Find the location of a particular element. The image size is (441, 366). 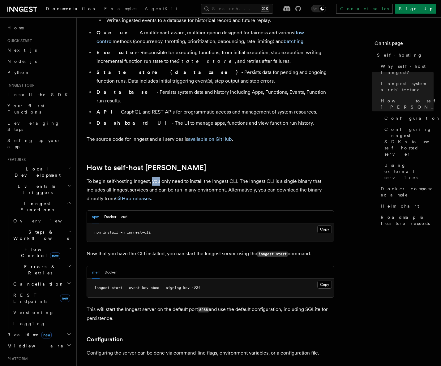

button: shell is located at coordinates (96, 272).